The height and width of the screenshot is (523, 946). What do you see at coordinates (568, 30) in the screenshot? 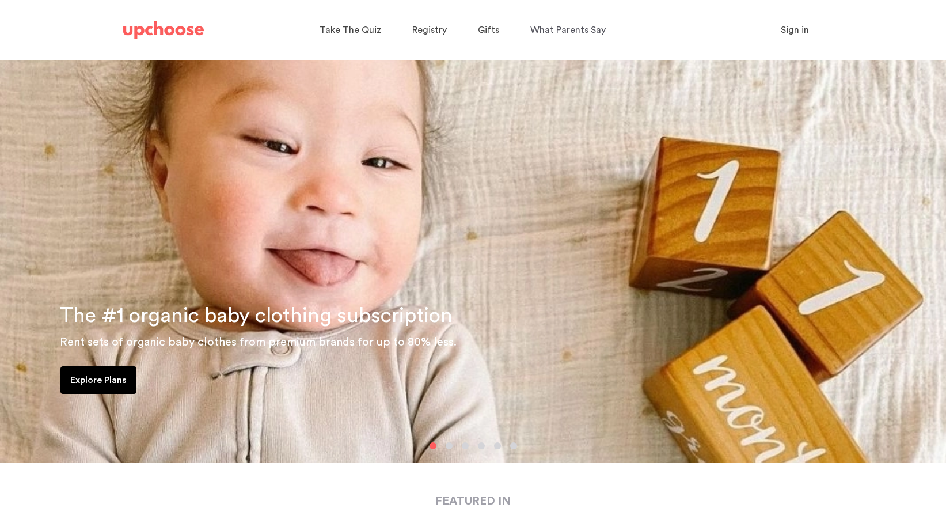
I see `span: What Parents Say` at bounding box center [568, 30].